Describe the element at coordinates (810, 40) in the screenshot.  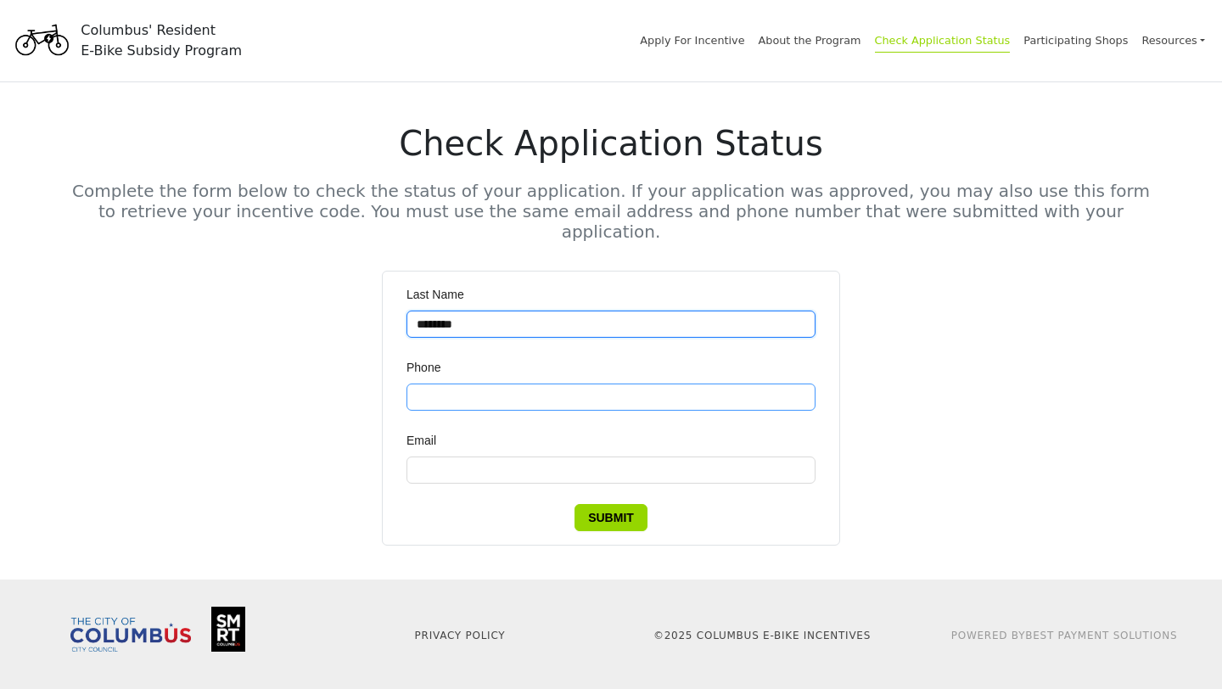
I see `a: About the Program` at that location.